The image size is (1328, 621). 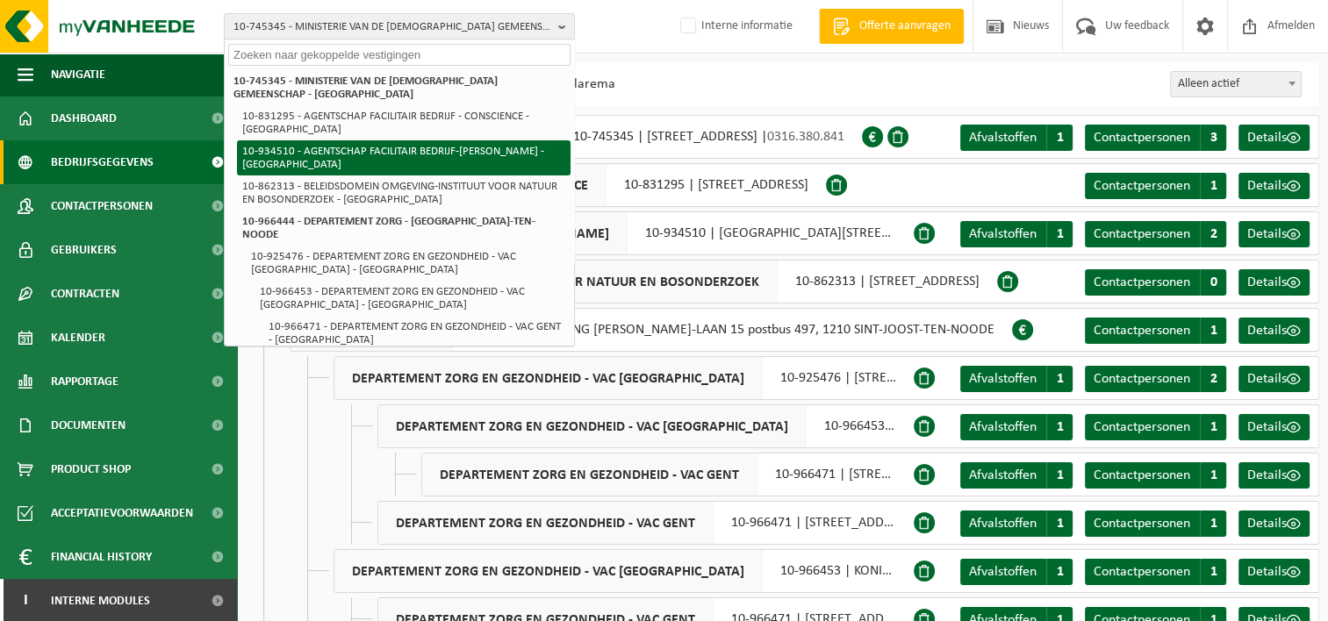 I want to click on a: Contactpersonen 0, so click(x=1155, y=283).